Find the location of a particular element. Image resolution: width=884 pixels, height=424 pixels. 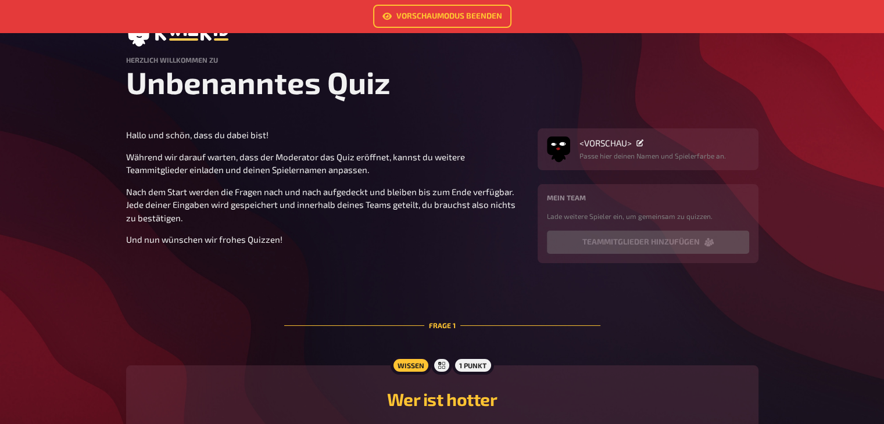

span: <VORSCHAU> is located at coordinates (606, 143).